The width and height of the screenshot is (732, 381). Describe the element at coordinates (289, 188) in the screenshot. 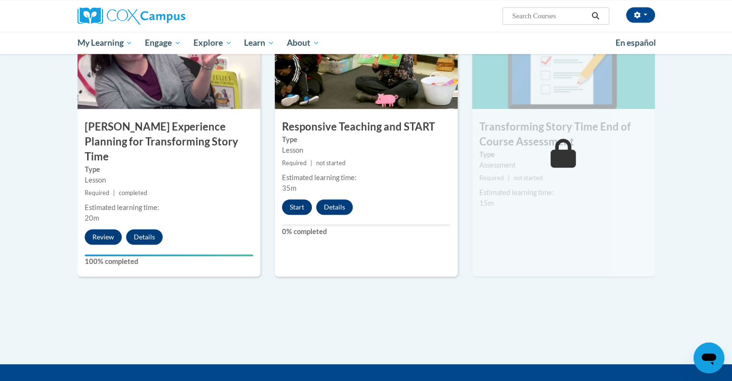

I see `span: 35m` at that location.